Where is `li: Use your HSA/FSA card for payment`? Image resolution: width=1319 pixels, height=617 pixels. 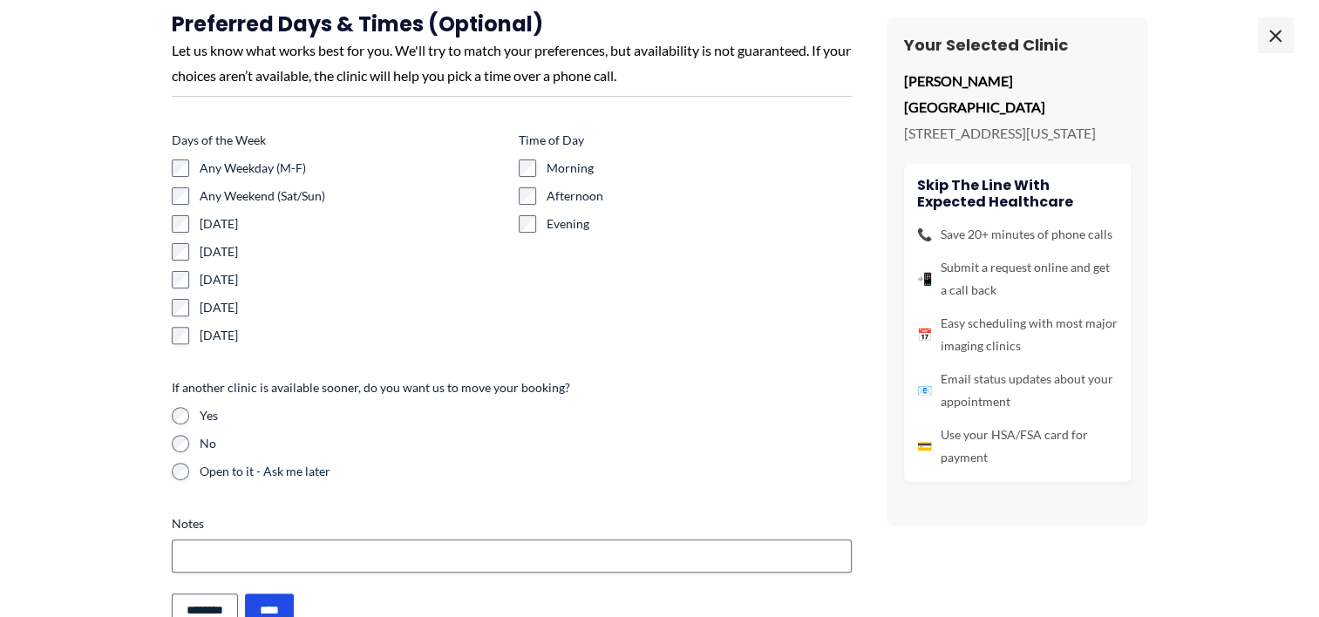 li: Use your HSA/FSA card for payment is located at coordinates (1017, 446).